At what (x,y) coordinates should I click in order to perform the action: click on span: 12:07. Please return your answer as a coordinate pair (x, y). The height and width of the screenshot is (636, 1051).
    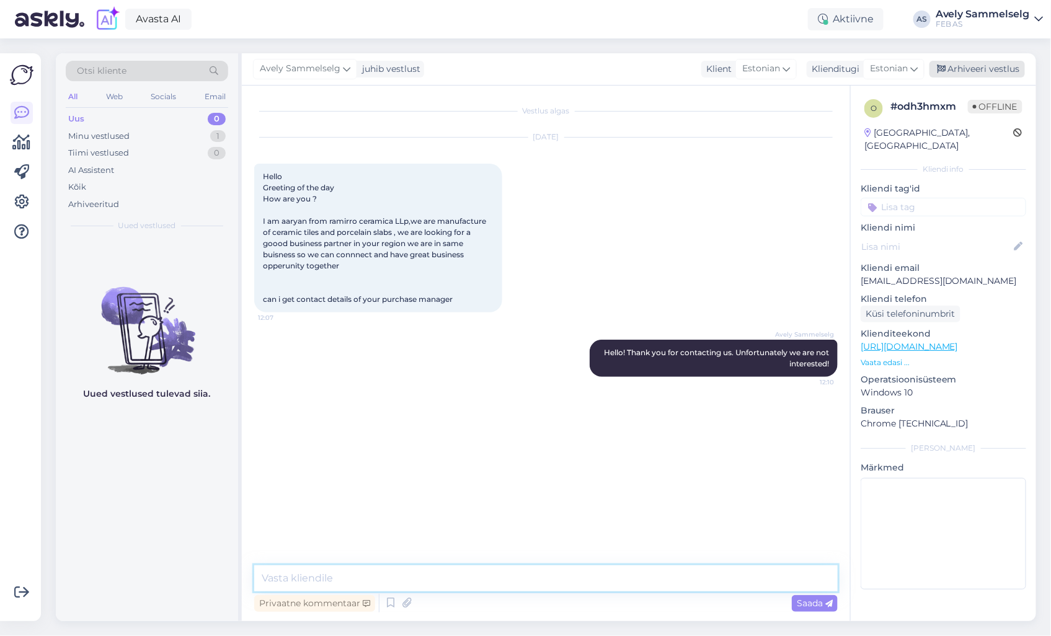
    Looking at the image, I should click on (281, 317).